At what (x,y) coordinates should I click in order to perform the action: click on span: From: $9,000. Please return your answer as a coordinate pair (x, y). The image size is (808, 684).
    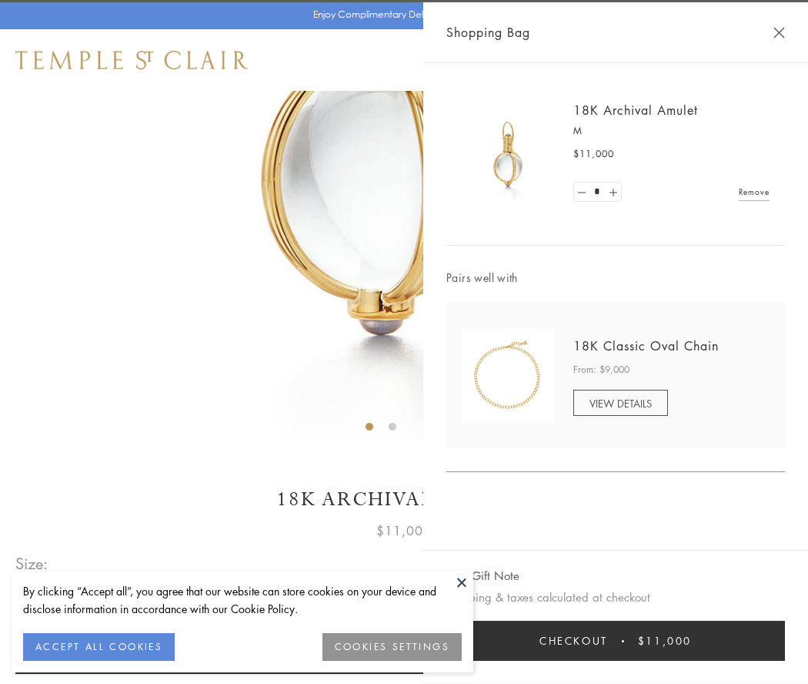
    Looking at the image, I should click on (601, 370).